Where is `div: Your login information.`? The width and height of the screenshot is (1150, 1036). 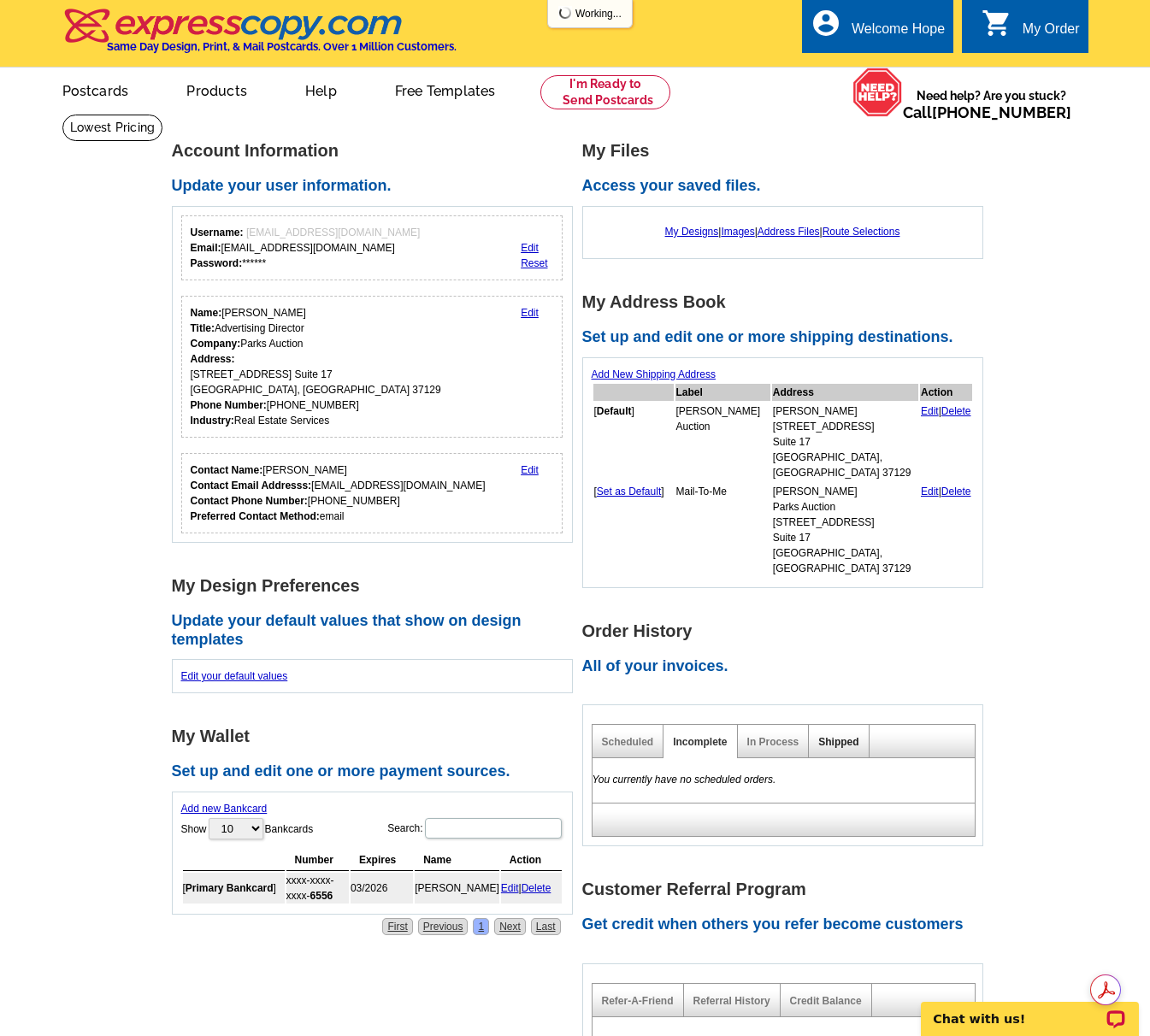
div: Your login information. is located at coordinates (372, 248).